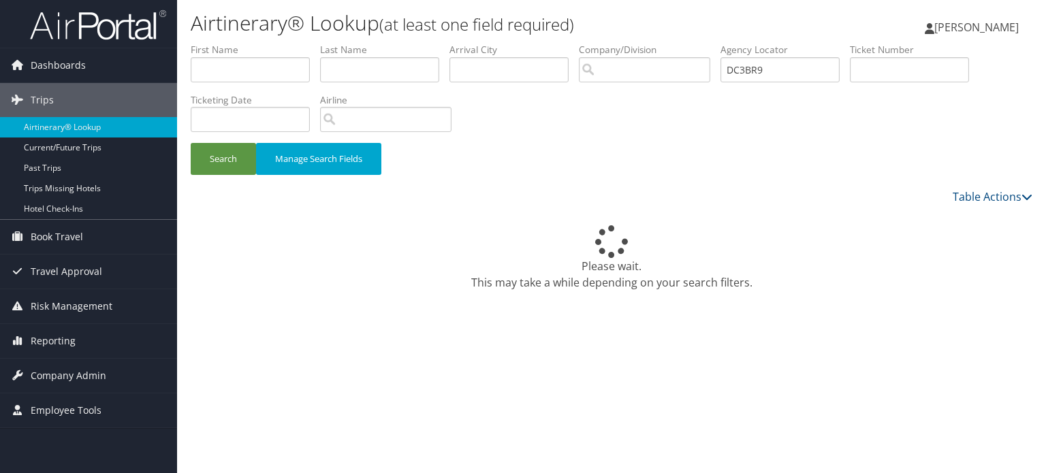 The image size is (1046, 473). Describe the element at coordinates (57, 237) in the screenshot. I see `span: Book Travel` at that location.